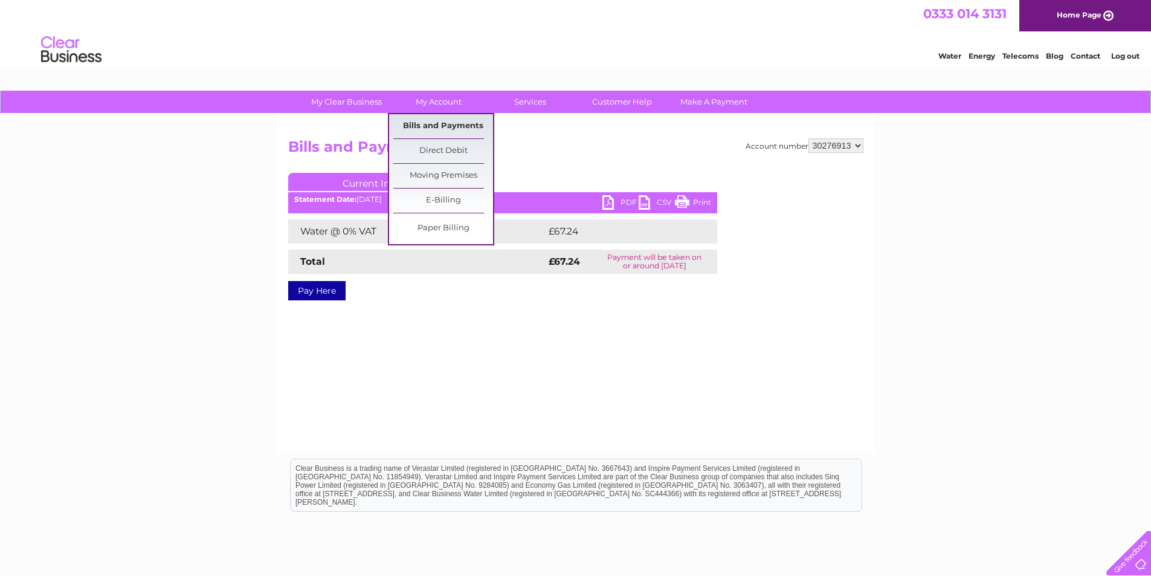 This screenshot has height=576, width=1151. What do you see at coordinates (965, 13) in the screenshot?
I see `span: 0333 014 3131` at bounding box center [965, 13].